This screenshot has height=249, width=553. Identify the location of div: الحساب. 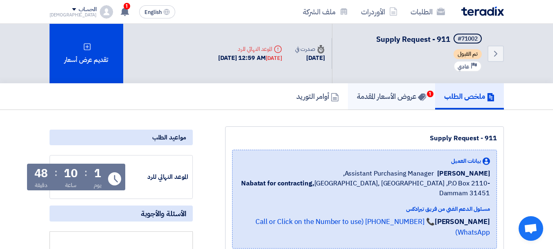
(87, 9).